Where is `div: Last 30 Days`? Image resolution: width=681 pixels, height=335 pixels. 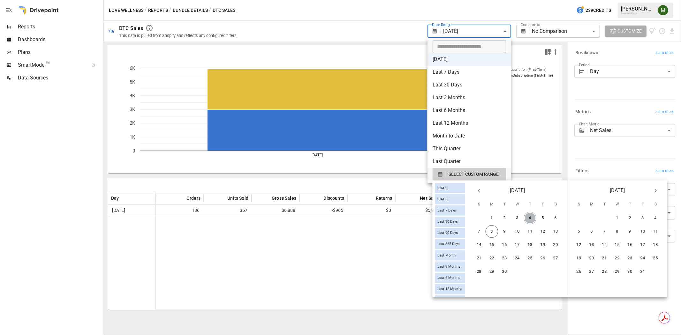 div: Last 30 Days is located at coordinates (450, 222).